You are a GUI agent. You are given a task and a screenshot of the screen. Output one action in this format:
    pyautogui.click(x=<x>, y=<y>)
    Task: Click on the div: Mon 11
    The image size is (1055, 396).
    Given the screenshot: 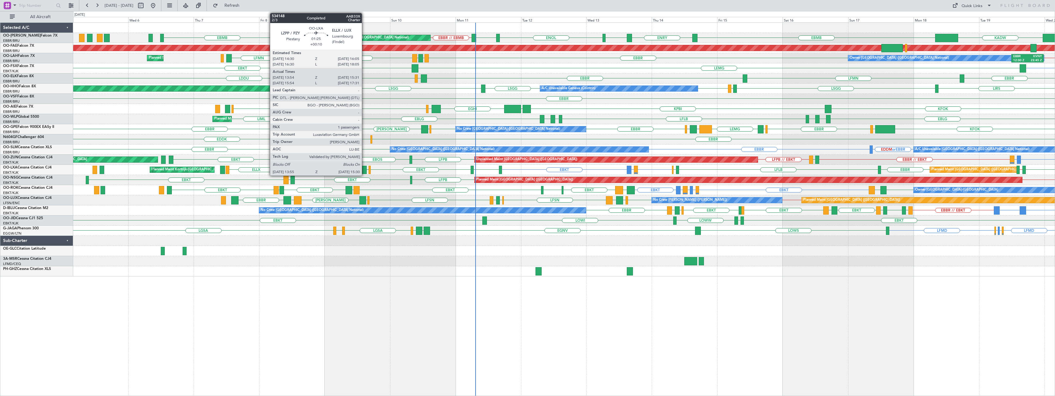 What is the action you would take?
    pyautogui.click(x=488, y=20)
    